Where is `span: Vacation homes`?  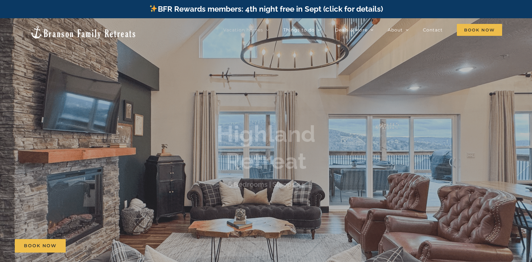
span: Vacation homes is located at coordinates (243, 30).